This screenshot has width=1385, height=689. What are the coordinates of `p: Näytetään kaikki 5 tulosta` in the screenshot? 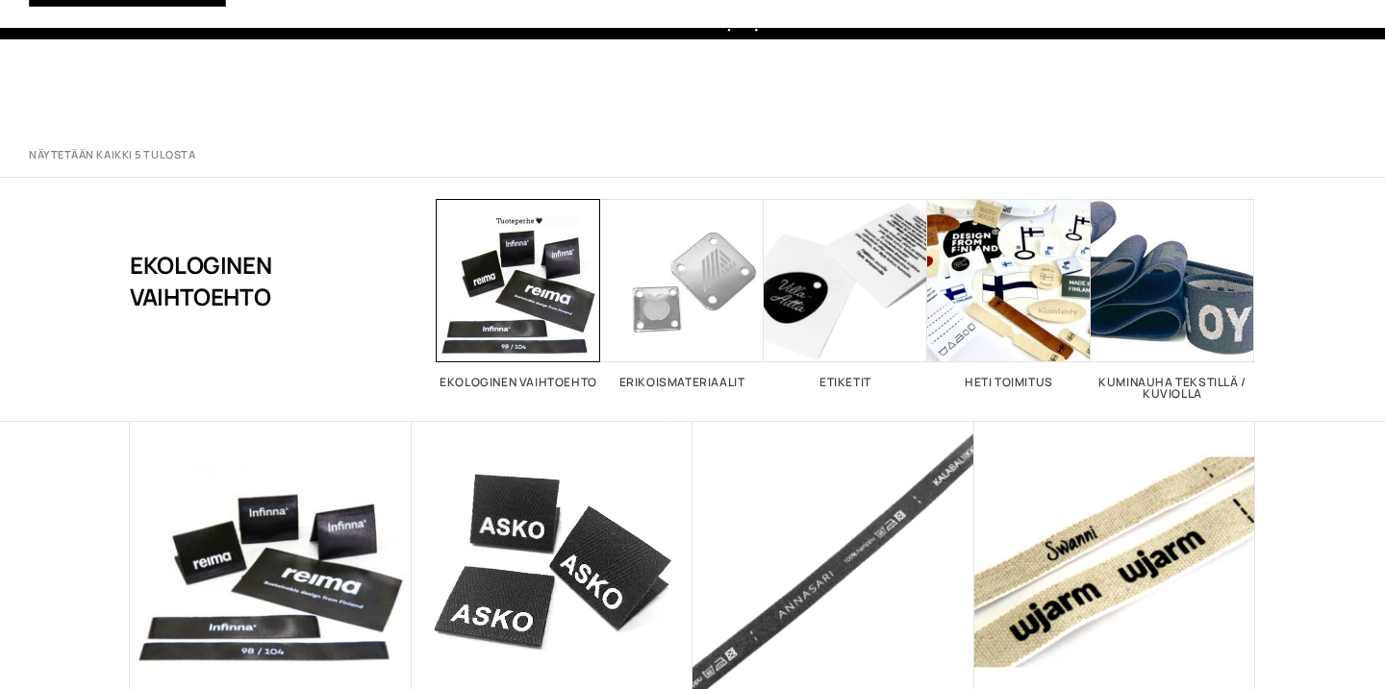 It's located at (112, 155).